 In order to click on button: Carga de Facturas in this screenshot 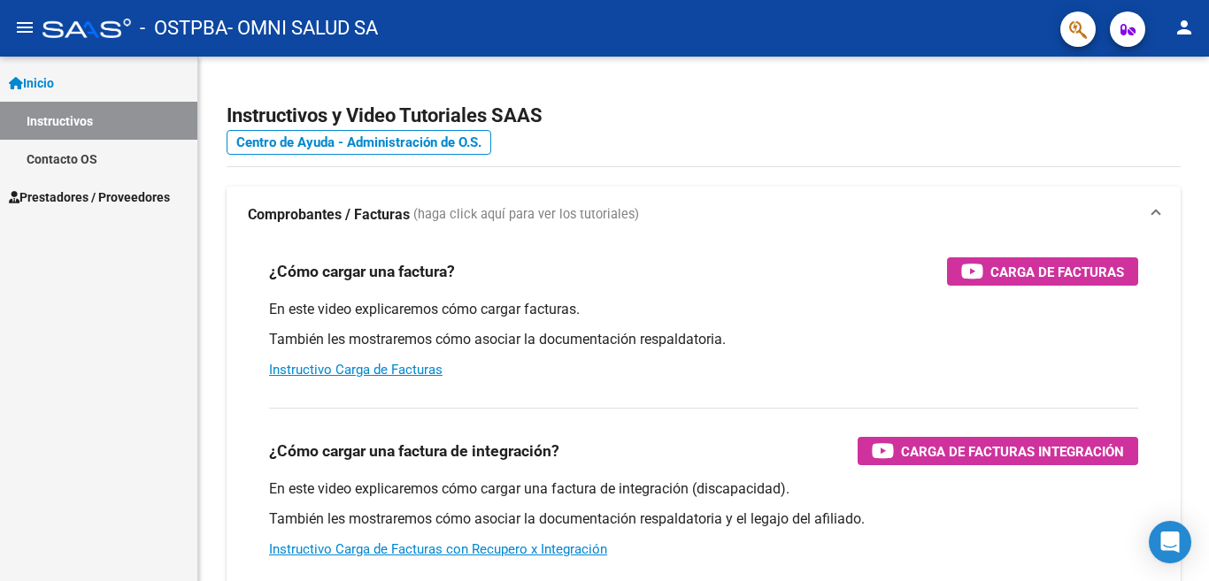, I will do `click(1042, 272)`.